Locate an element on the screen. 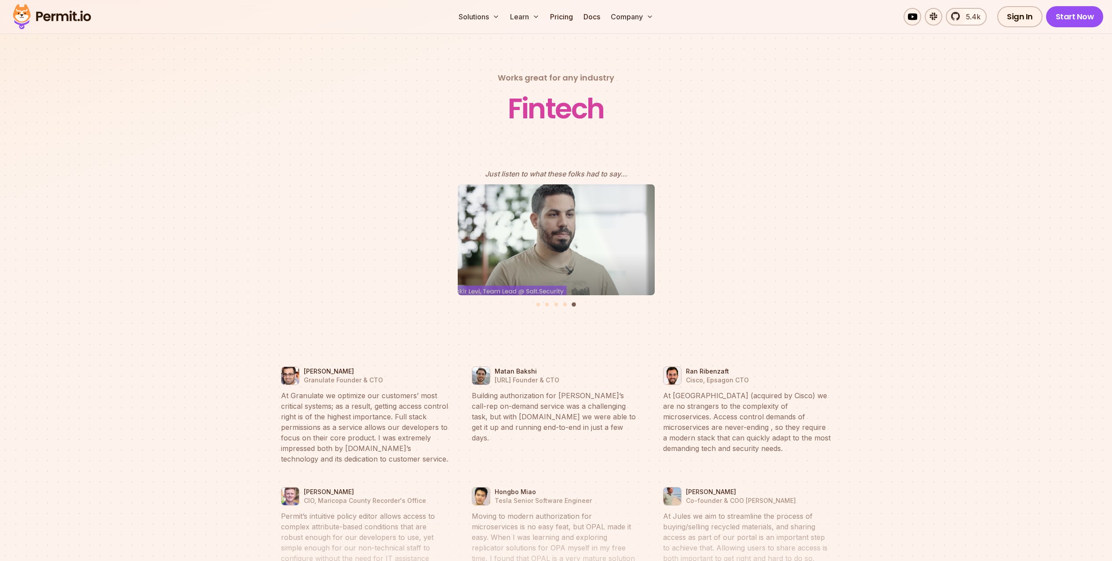 The image size is (1112, 561). p: Granulate Founder & CTO is located at coordinates (343, 380).